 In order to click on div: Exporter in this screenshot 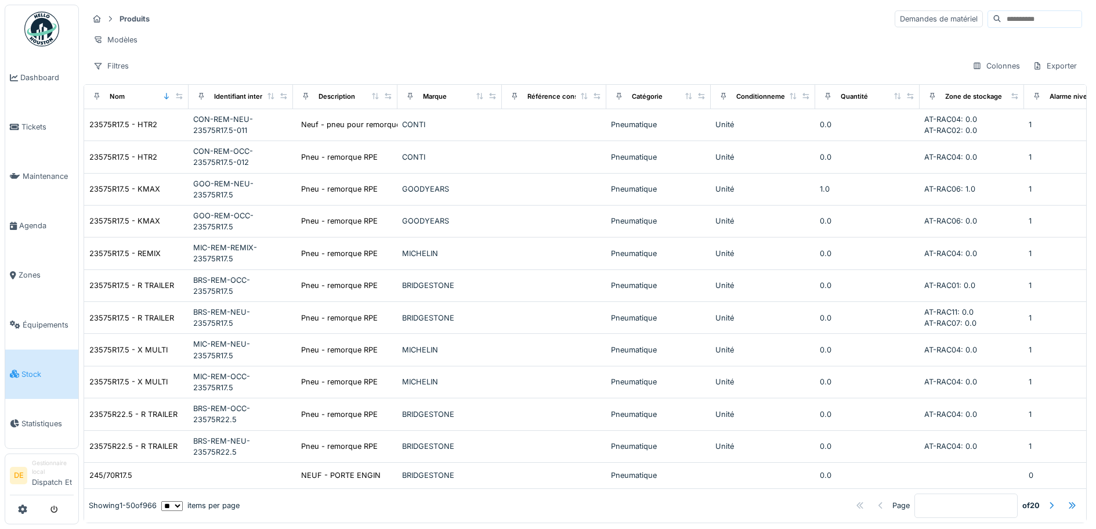, I will do `click(1055, 66)`.